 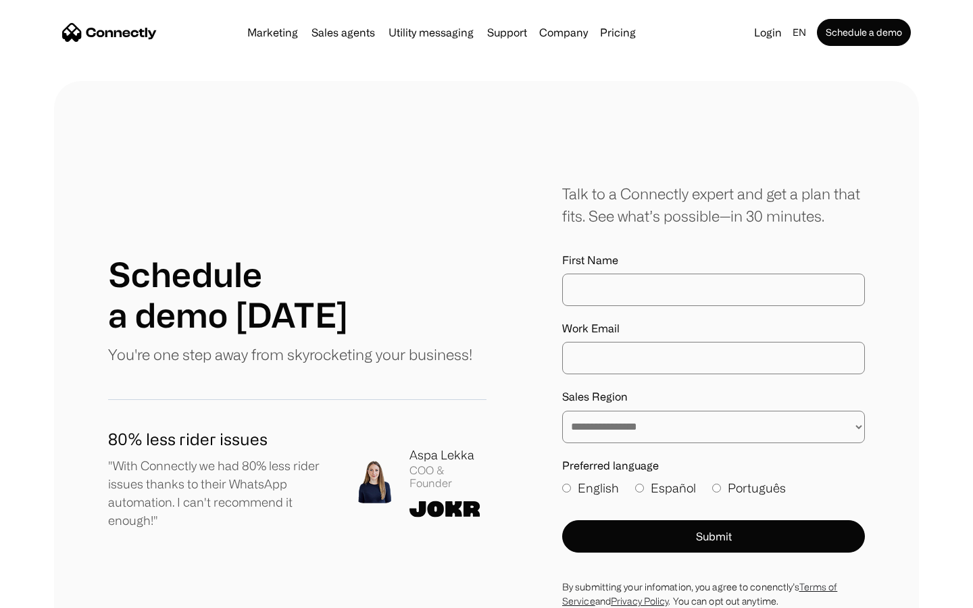 I want to click on div: Talk to a Connectly expert and get a plan that fits. See what’s possible—in 30 minutes., so click(x=713, y=205).